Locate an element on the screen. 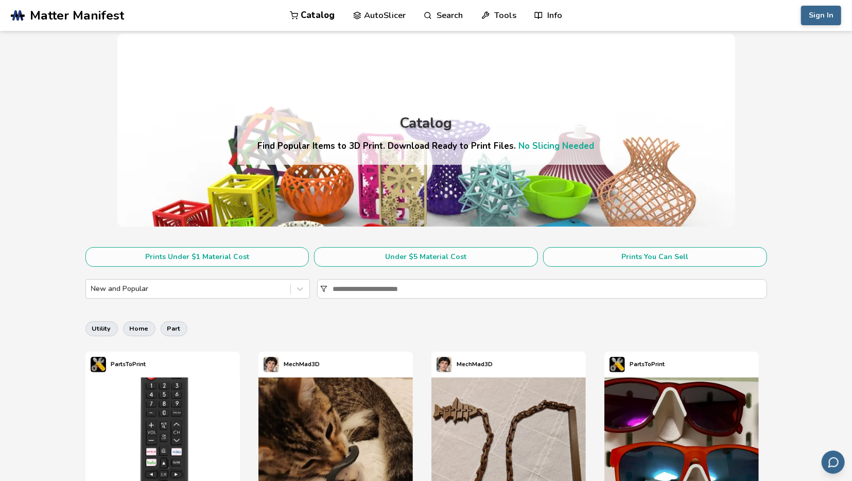 This screenshot has width=852, height=481. input: New and Popular is located at coordinates (92, 289).